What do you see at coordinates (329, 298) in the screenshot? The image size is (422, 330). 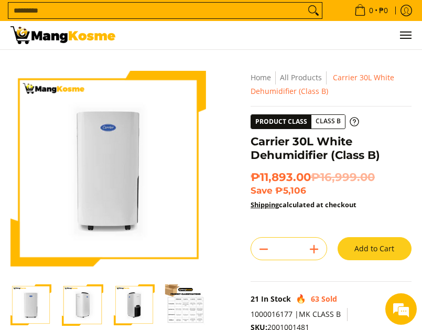 I see `span: Sold` at bounding box center [329, 298].